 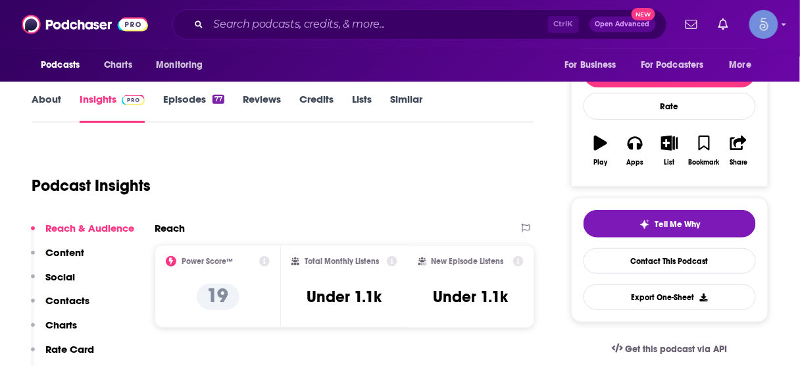 I want to click on button: Reach & Audience, so click(x=82, y=234).